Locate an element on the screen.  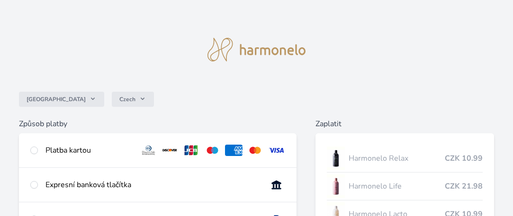
span: Harmonelo Life is located at coordinates (396, 186).